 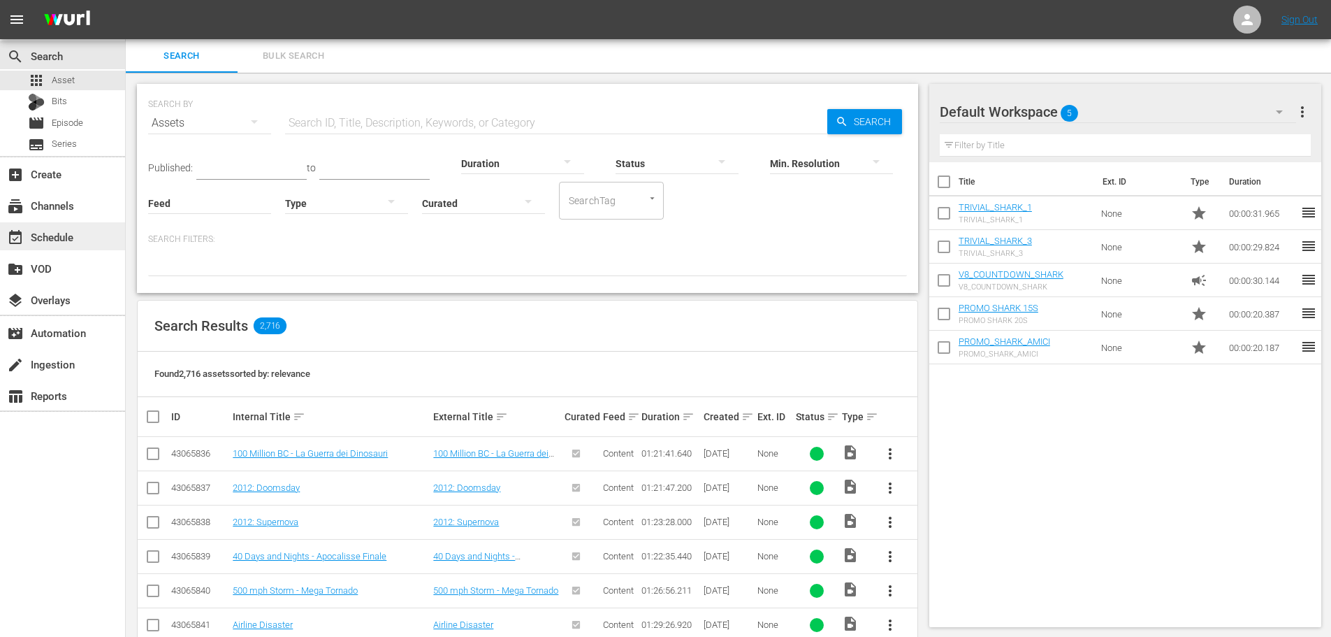 What do you see at coordinates (294, 56) in the screenshot?
I see `span: Bulk Search` at bounding box center [294, 56].